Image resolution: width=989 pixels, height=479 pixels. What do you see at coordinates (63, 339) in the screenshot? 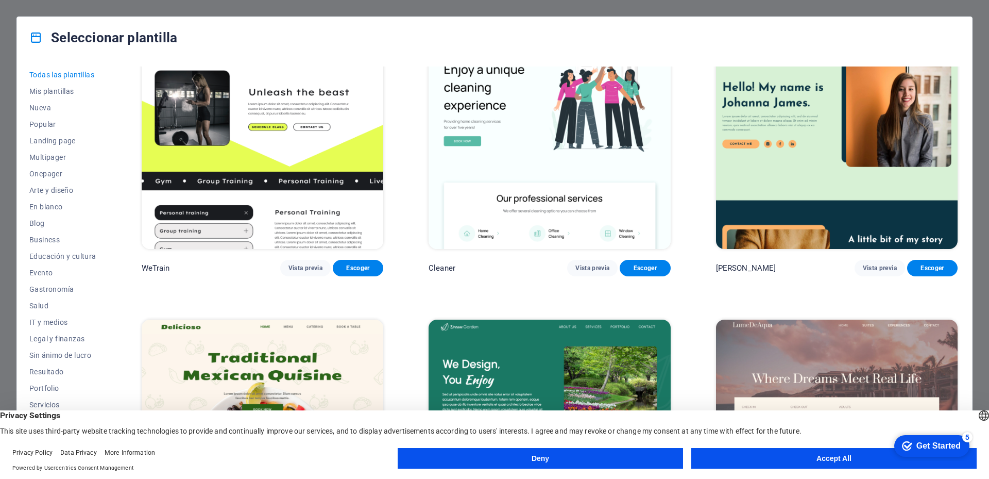
I see `span: Legal y finanzas` at bounding box center [63, 339].